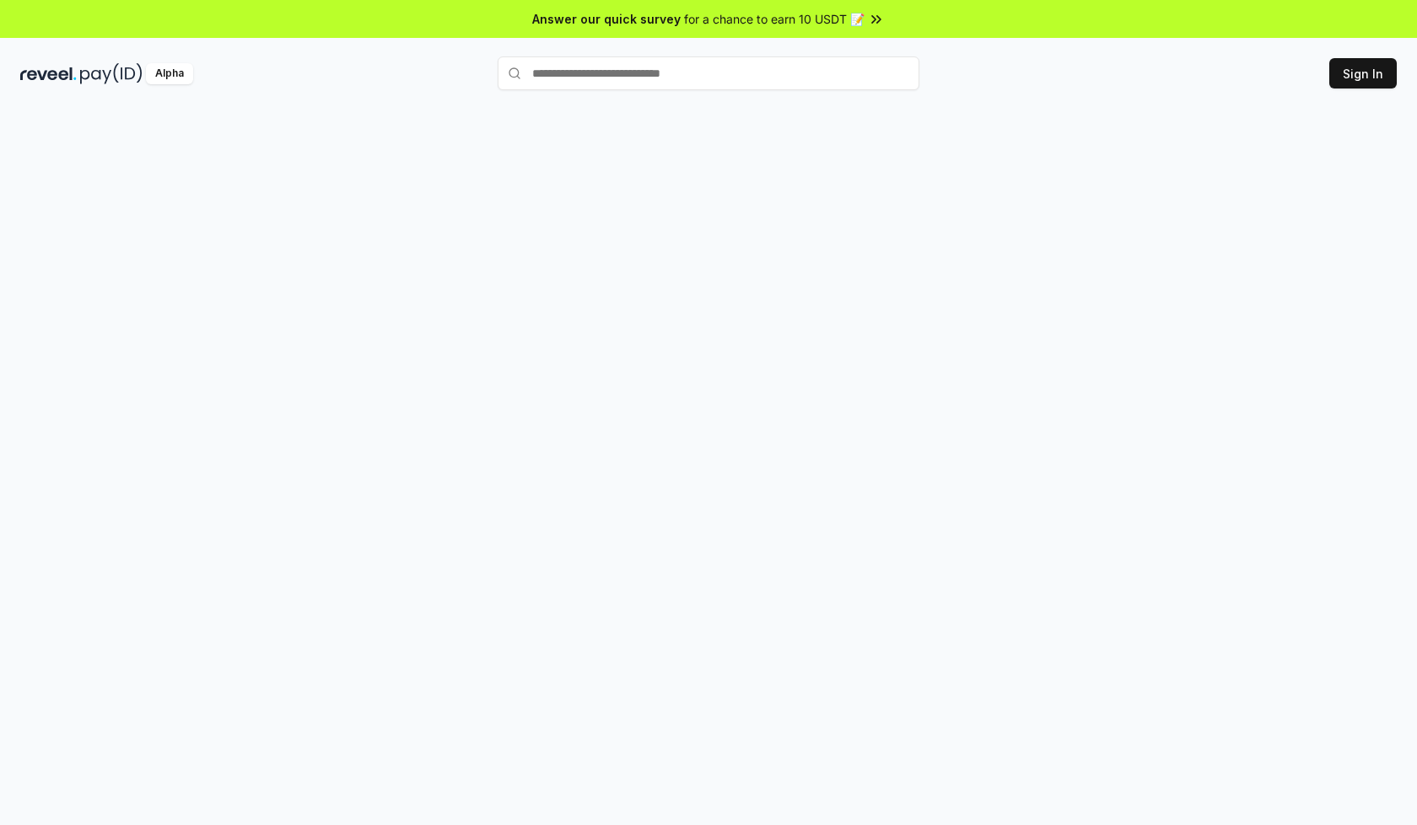 The width and height of the screenshot is (1417, 825). I want to click on button: Sign In, so click(1363, 73).